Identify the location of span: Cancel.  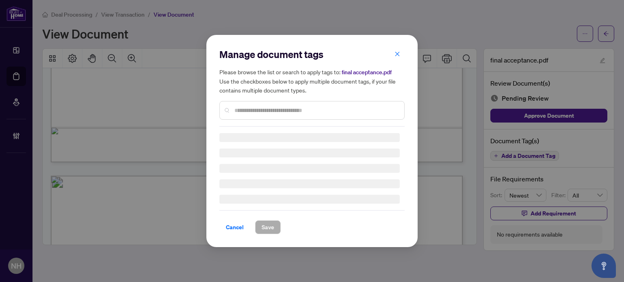
(235, 227).